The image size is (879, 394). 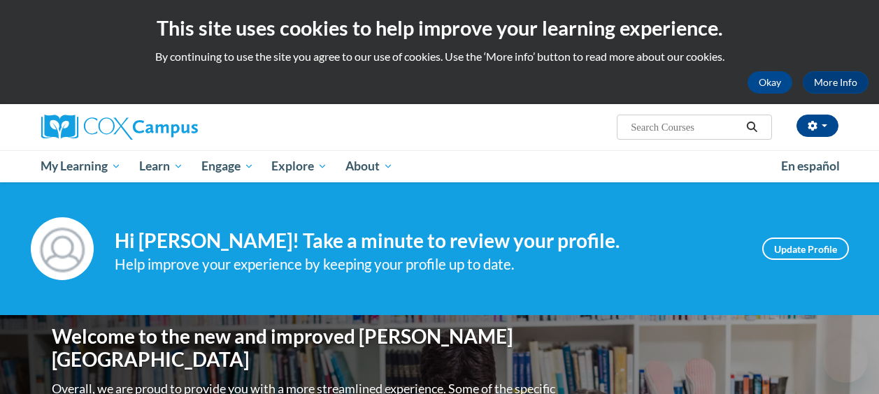 I want to click on span: En español, so click(x=811, y=166).